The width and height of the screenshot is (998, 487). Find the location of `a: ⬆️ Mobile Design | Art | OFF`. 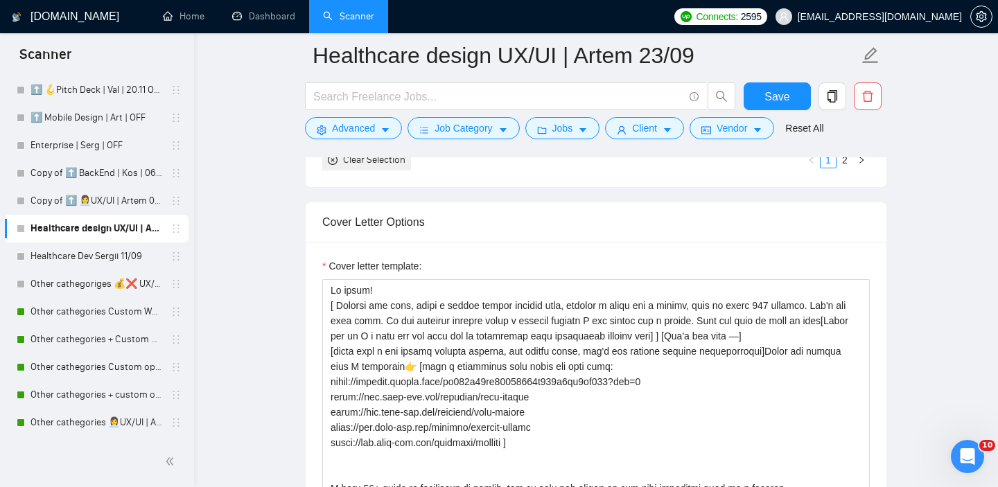

a: ⬆️ Mobile Design | Art | OFF is located at coordinates (96, 118).